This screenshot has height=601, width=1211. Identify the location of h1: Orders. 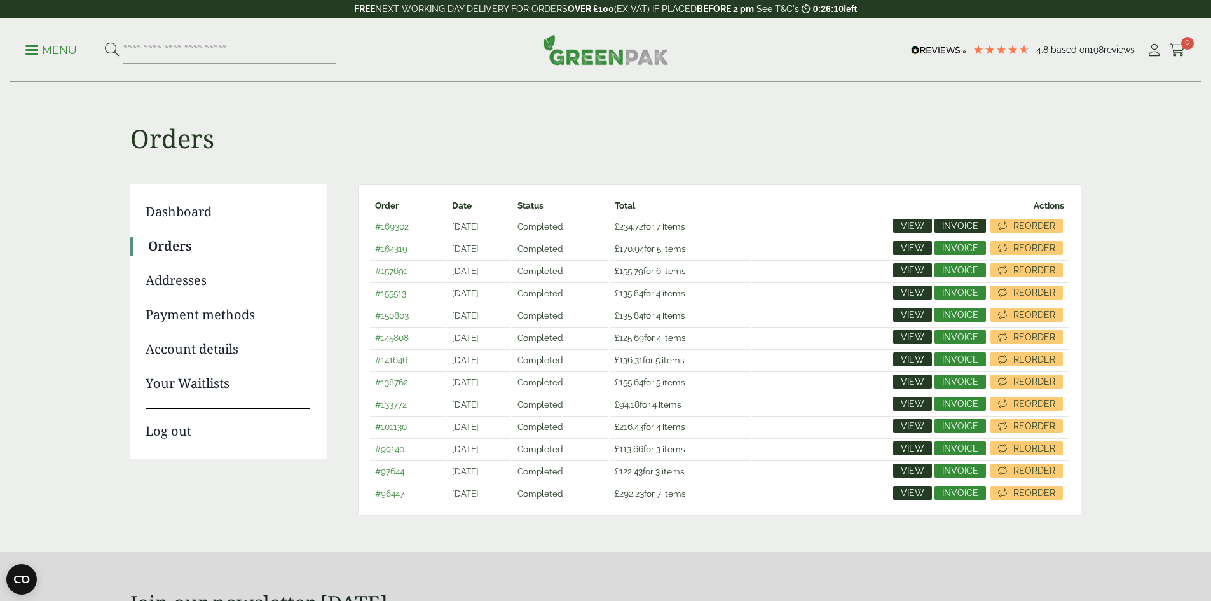
(606, 118).